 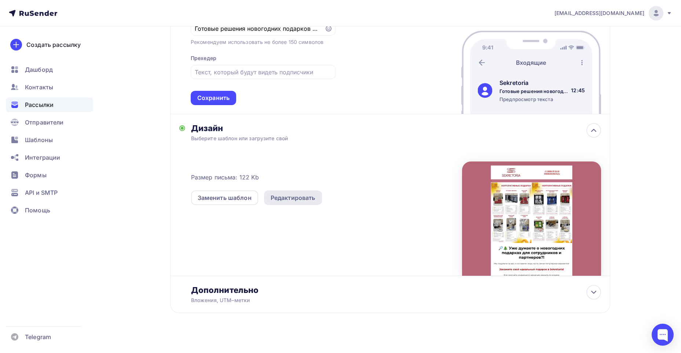 What do you see at coordinates (396, 290) in the screenshot?
I see `div: Дополнительно` at bounding box center [396, 290].